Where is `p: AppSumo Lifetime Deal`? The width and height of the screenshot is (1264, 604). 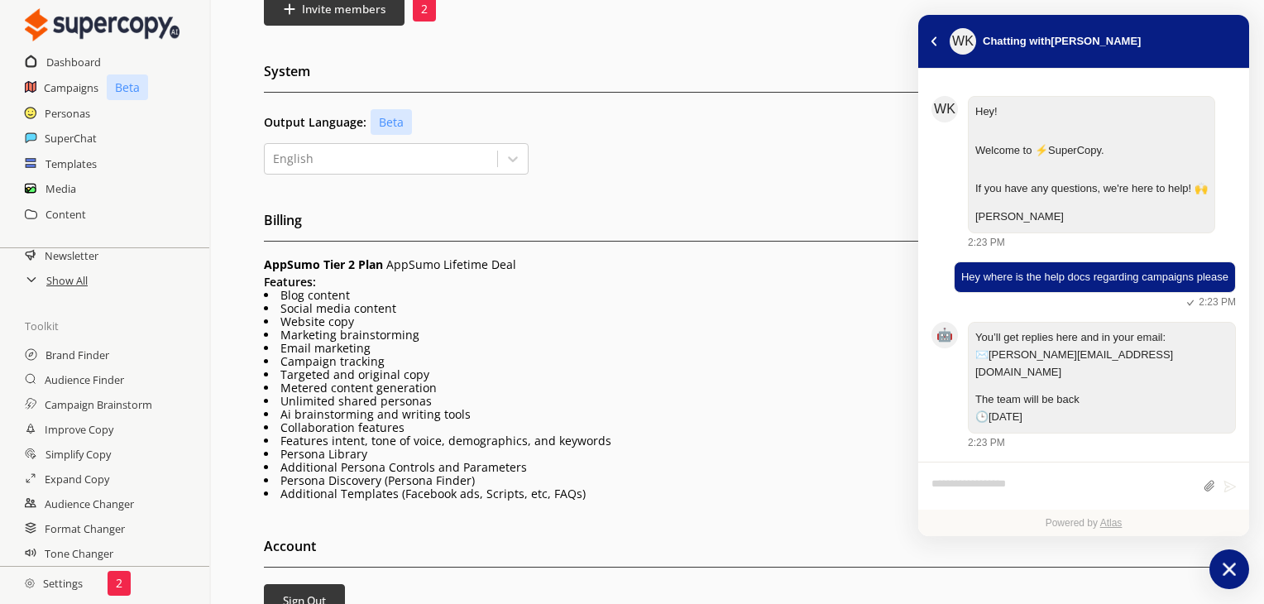 p: AppSumo Lifetime Deal is located at coordinates (738, 265).